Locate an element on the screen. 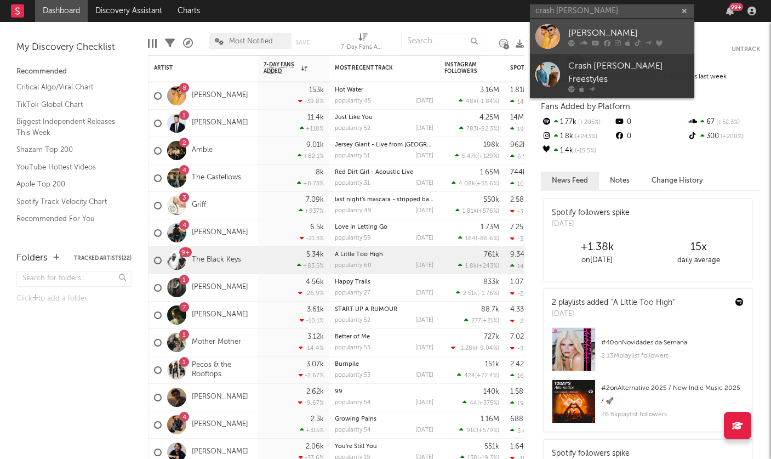  div: 7.09k is located at coordinates (315, 199).